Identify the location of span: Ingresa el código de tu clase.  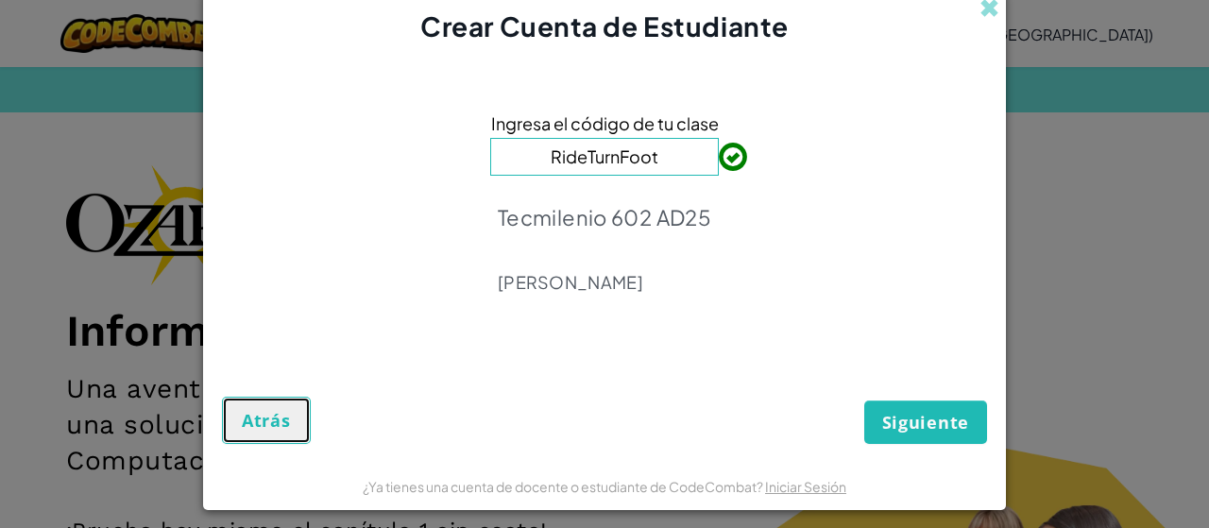
(605, 123).